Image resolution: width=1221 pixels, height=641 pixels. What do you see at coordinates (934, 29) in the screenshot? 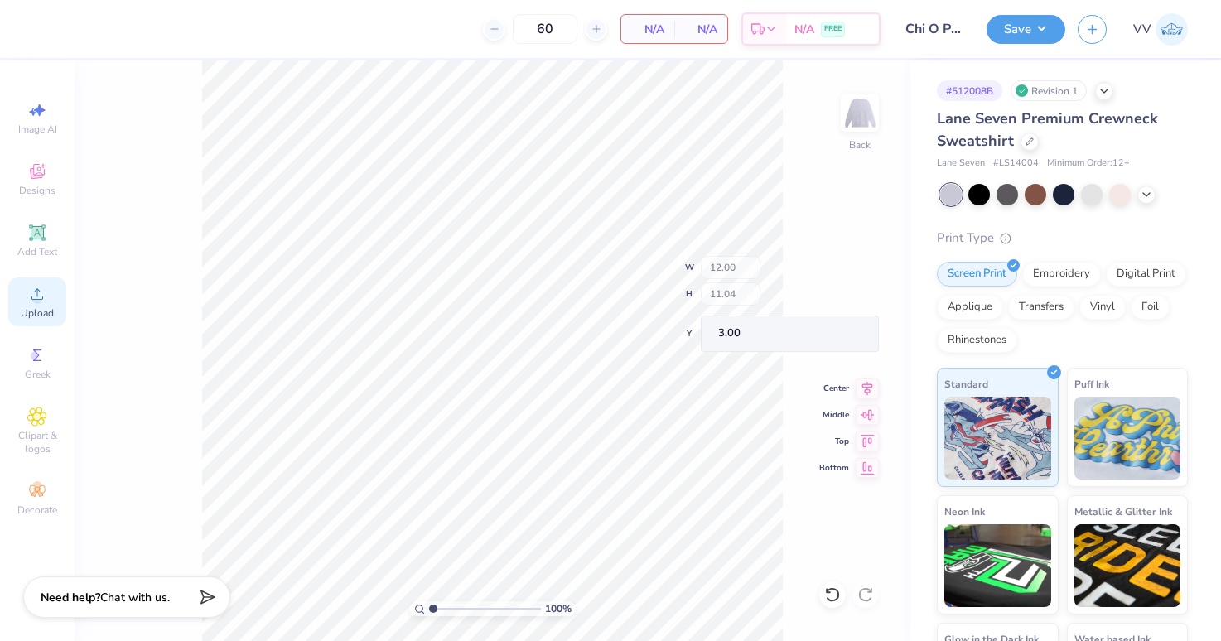
I see `input: Untitled Design` at bounding box center [934, 29].